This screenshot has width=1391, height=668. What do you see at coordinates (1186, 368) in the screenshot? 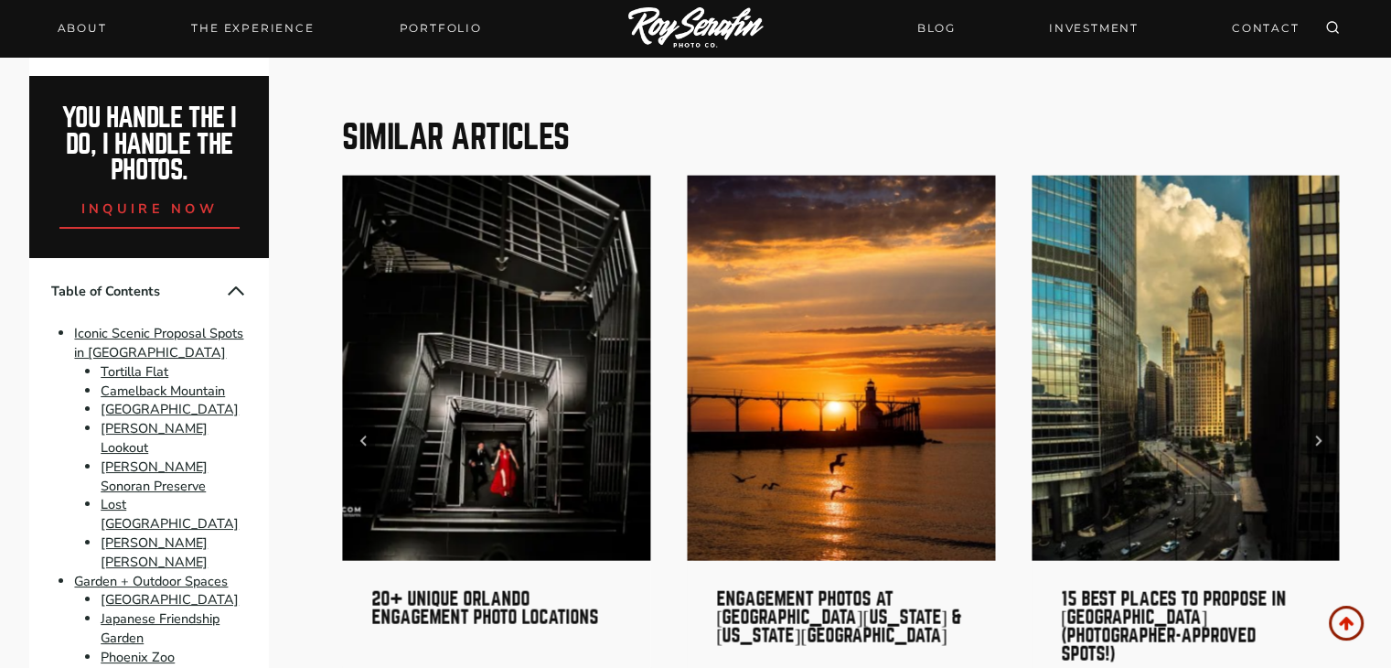
I see `img: 15 Best Places to Propose in Chicago (Photographer-Approved Spots!) 28` at bounding box center [1186, 368].